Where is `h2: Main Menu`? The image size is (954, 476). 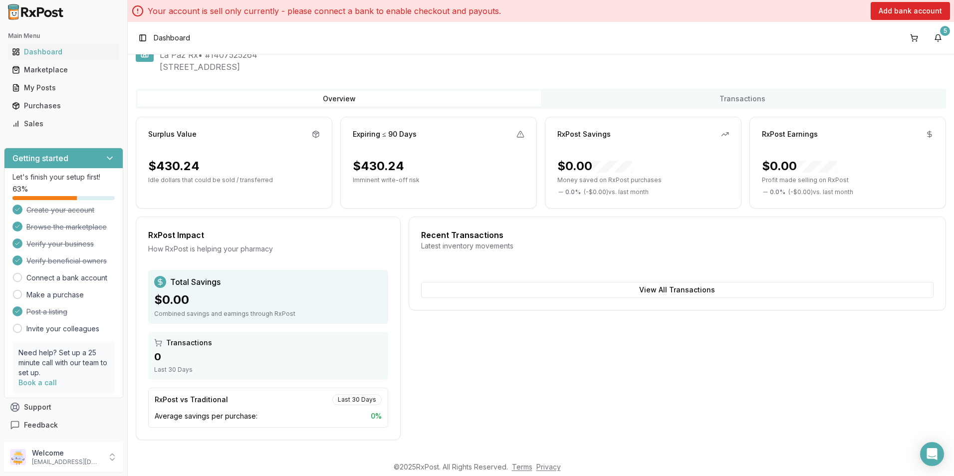
h2: Main Menu is located at coordinates (63, 36).